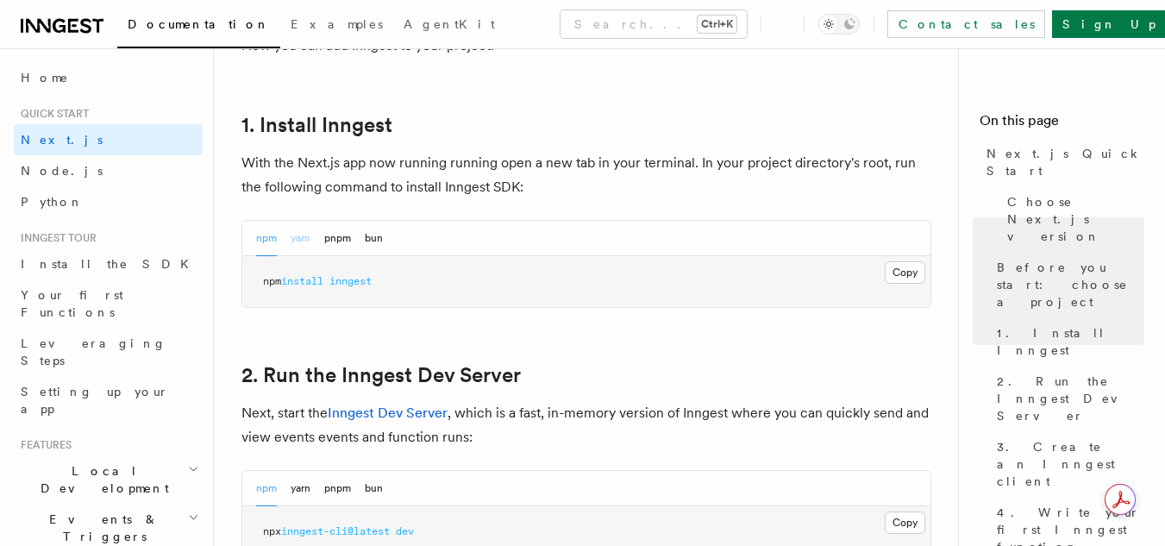  Describe the element at coordinates (1070, 341) in the screenshot. I see `span: 1. Install Inngest` at that location.